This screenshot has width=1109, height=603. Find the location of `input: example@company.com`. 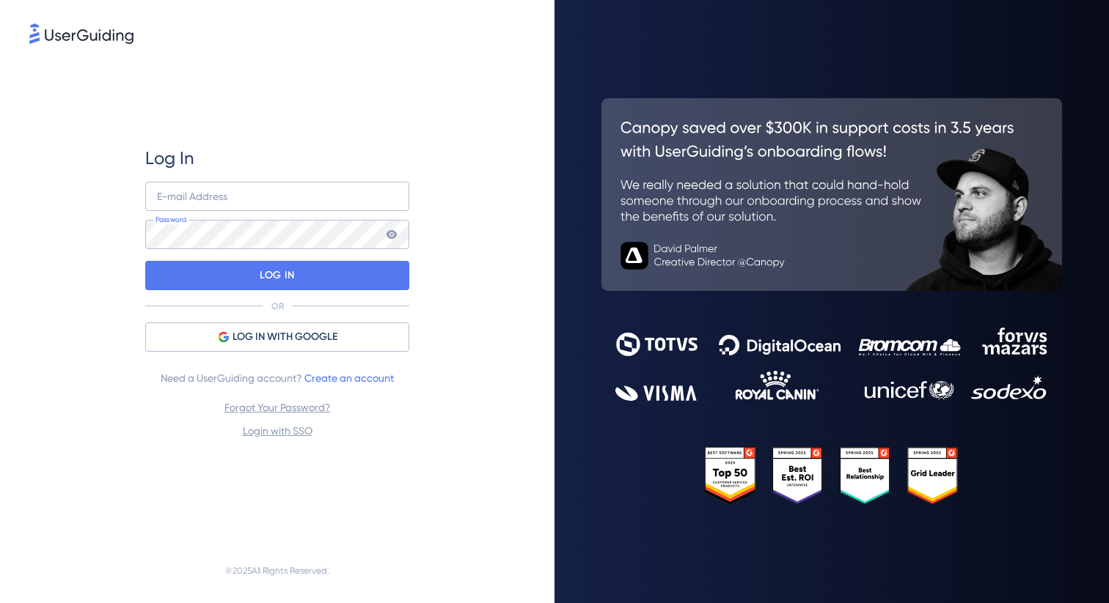

input: example@company.com is located at coordinates (277, 197).